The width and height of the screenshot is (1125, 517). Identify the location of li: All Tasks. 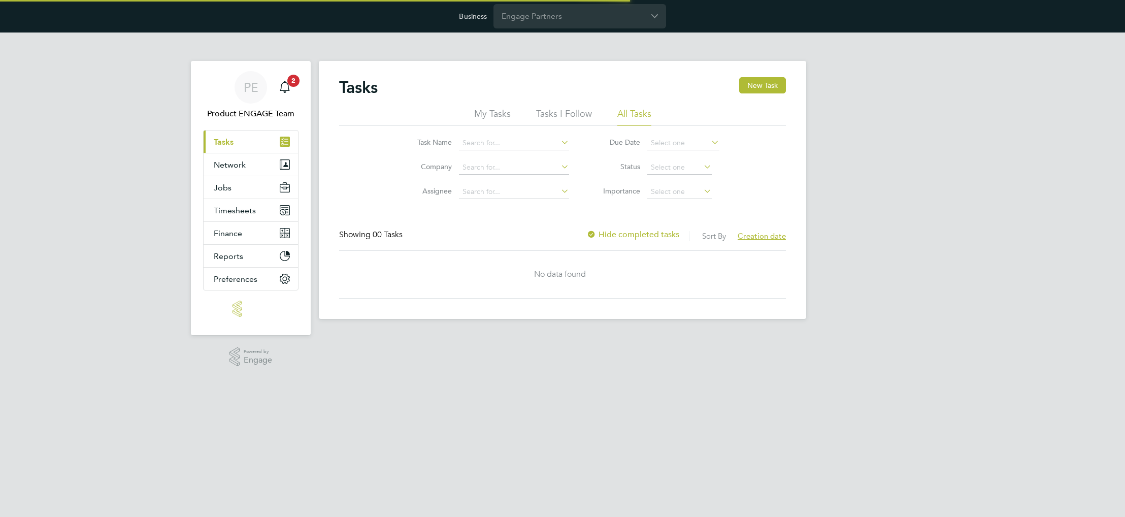
(634, 117).